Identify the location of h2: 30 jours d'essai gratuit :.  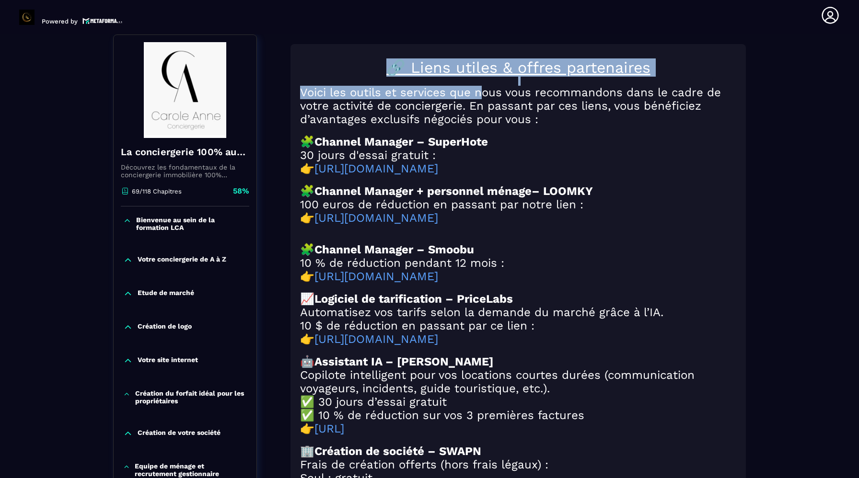
(518, 155).